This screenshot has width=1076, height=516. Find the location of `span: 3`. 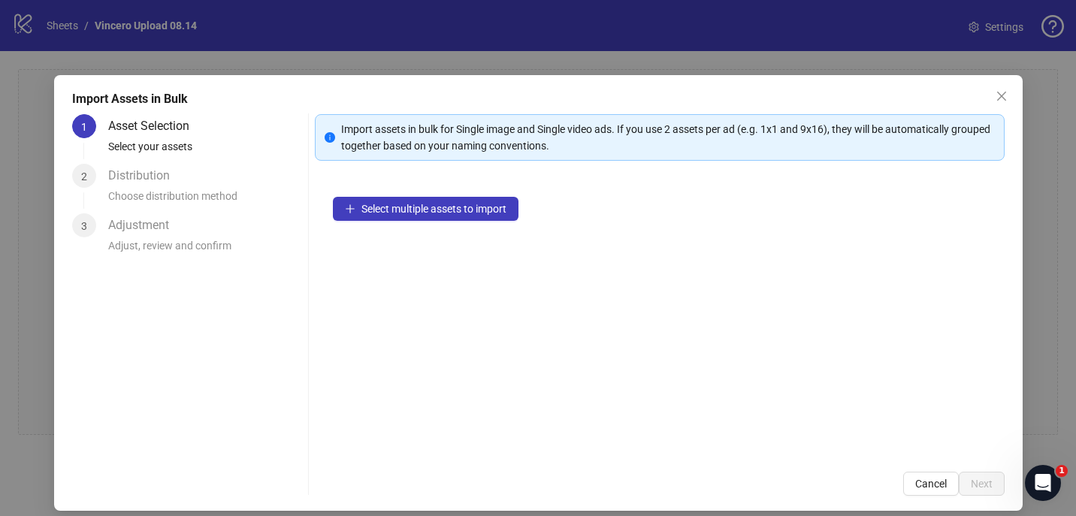

span: 3 is located at coordinates (84, 226).